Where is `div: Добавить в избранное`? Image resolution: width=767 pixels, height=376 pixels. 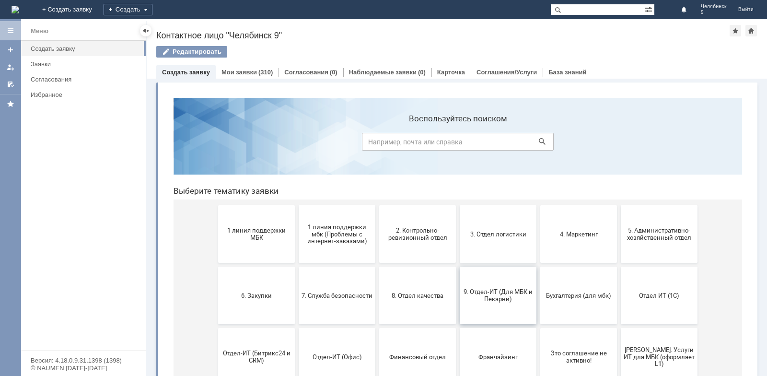
div: Добавить в избранное is located at coordinates (736, 31).